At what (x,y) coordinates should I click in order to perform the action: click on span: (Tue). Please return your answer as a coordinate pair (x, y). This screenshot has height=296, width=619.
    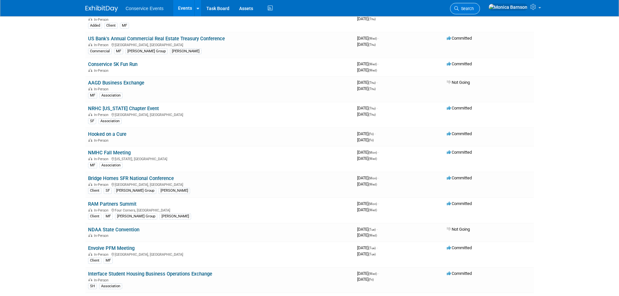
    Looking at the image, I should click on (372, 248).